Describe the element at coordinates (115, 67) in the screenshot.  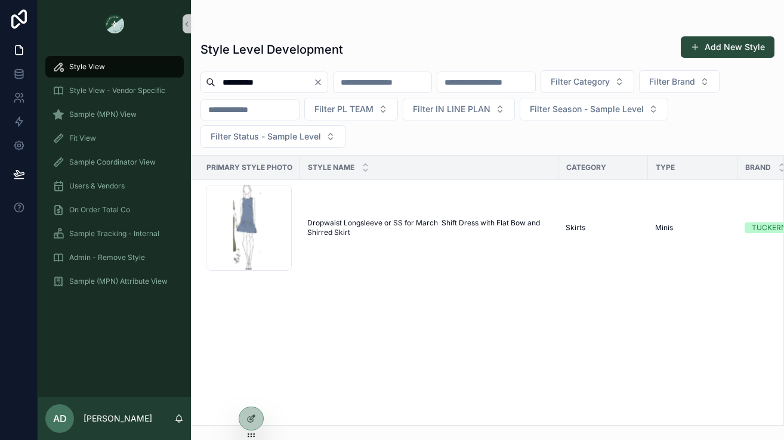
I see `a: Style View` at that location.